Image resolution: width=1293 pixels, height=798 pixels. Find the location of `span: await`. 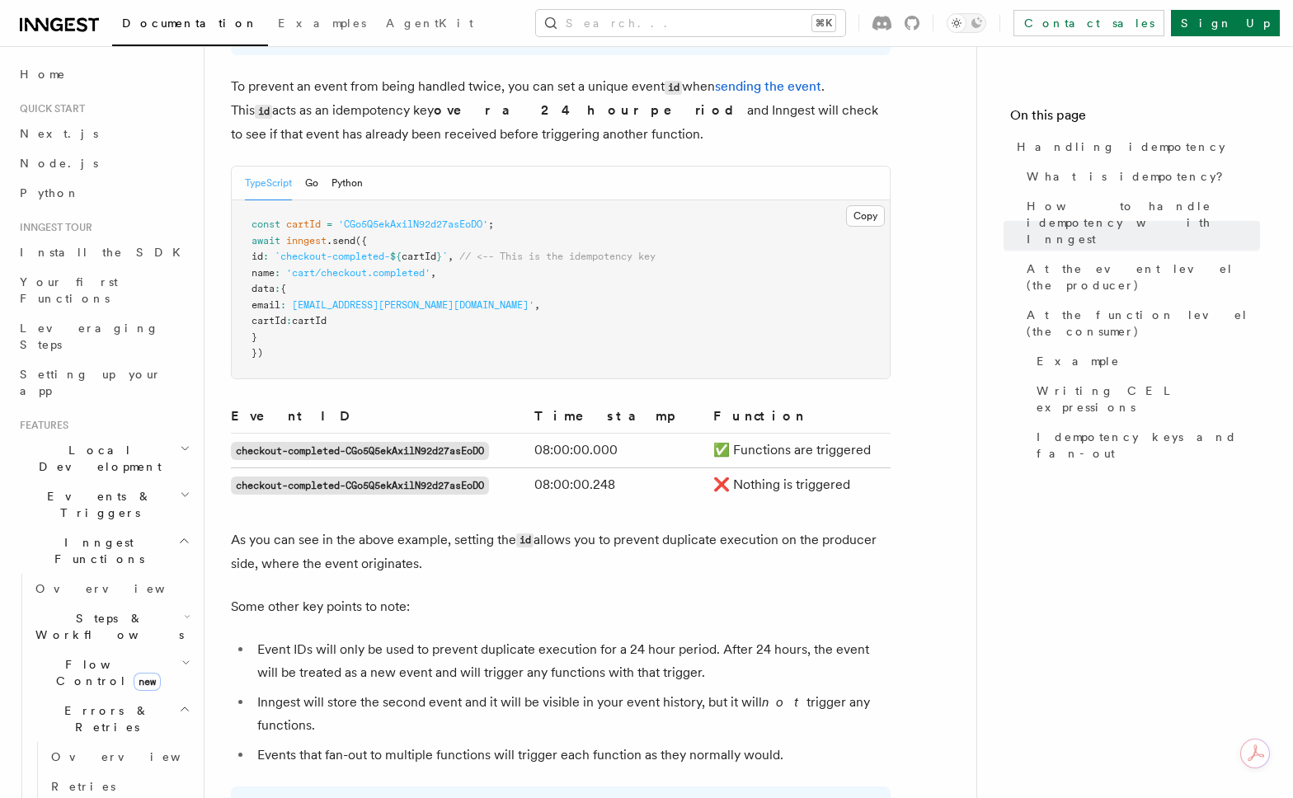

span: await is located at coordinates (265, 241).